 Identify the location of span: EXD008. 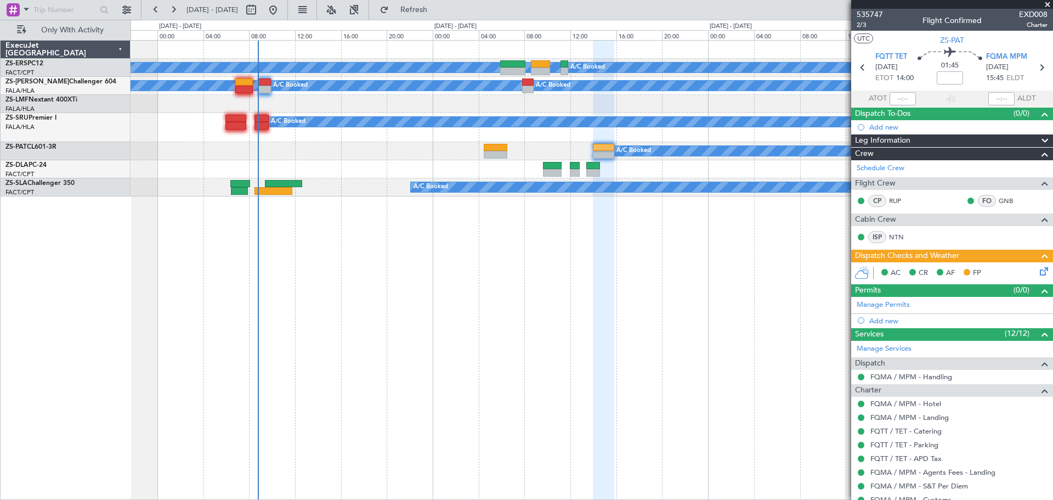
(1034, 14).